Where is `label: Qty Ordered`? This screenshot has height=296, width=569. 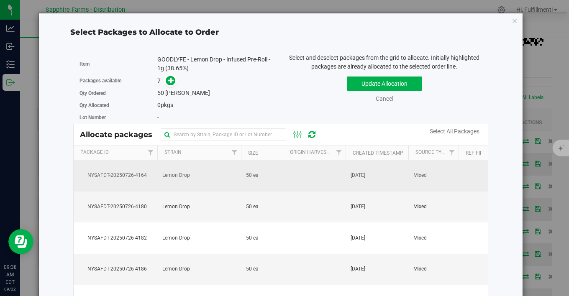 label: Qty Ordered is located at coordinates (118, 93).